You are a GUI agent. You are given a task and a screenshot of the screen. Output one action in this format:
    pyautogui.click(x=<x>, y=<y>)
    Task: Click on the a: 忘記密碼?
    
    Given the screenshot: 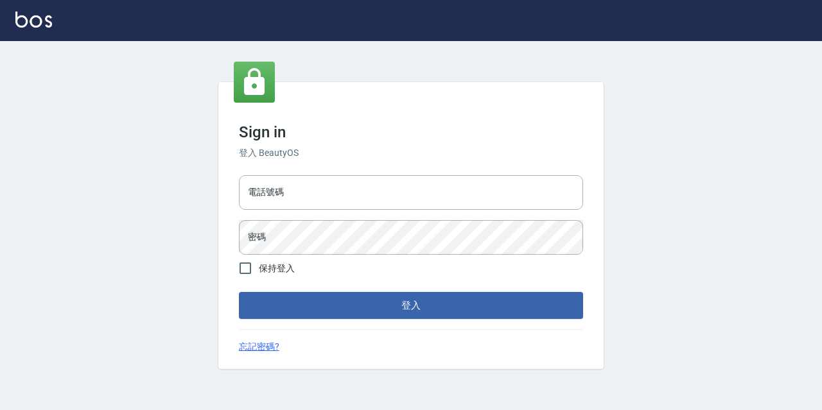 What is the action you would take?
    pyautogui.click(x=259, y=347)
    